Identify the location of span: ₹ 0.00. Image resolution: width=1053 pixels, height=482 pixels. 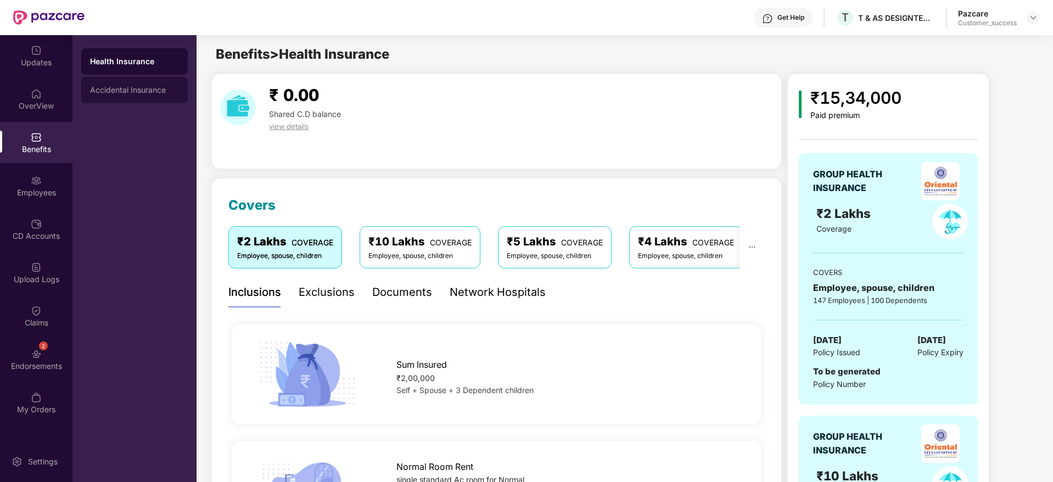
(294, 95).